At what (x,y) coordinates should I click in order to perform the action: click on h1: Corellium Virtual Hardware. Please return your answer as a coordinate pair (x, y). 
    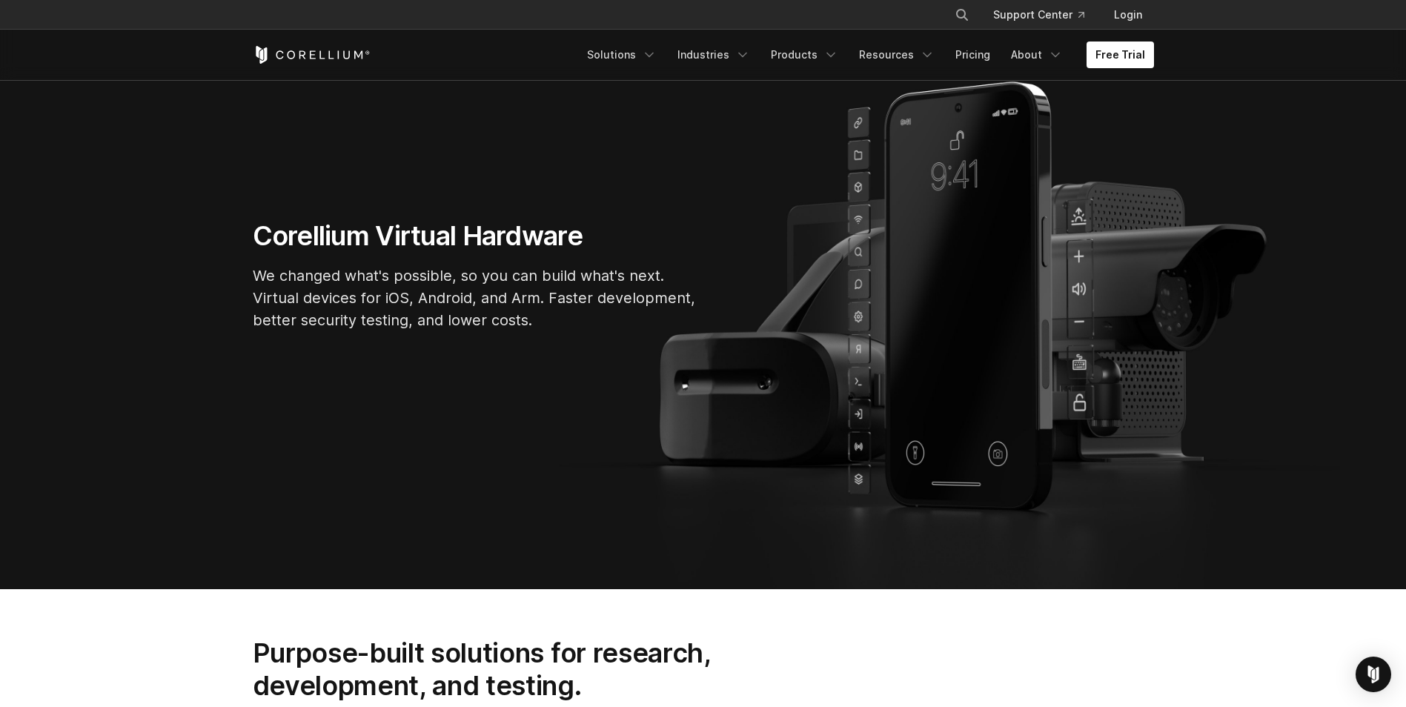
    Looking at the image, I should click on (475, 236).